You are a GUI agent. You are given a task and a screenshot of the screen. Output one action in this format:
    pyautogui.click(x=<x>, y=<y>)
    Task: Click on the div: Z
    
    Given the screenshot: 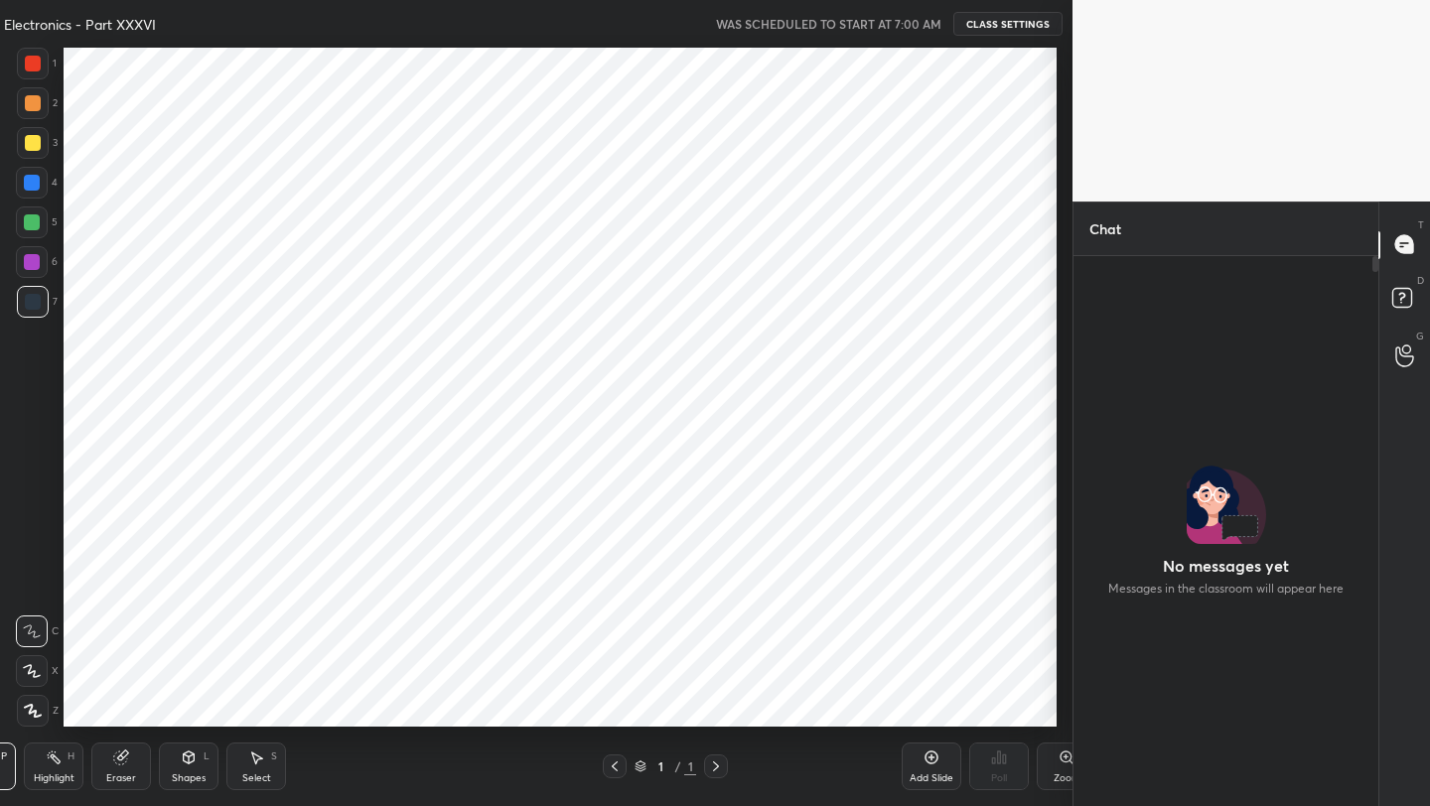 What is the action you would take?
    pyautogui.click(x=38, y=711)
    